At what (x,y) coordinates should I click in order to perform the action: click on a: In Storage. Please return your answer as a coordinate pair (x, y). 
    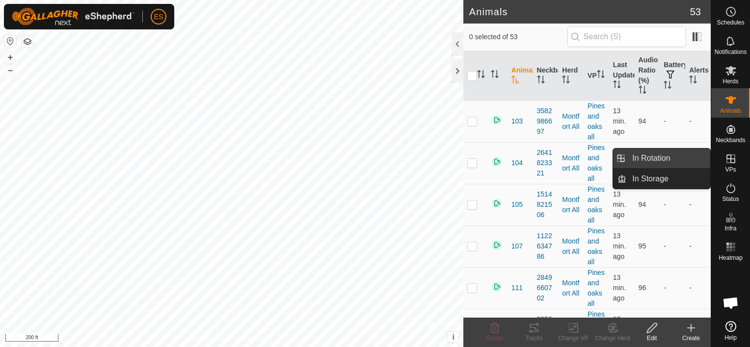
    Looking at the image, I should click on (668, 179).